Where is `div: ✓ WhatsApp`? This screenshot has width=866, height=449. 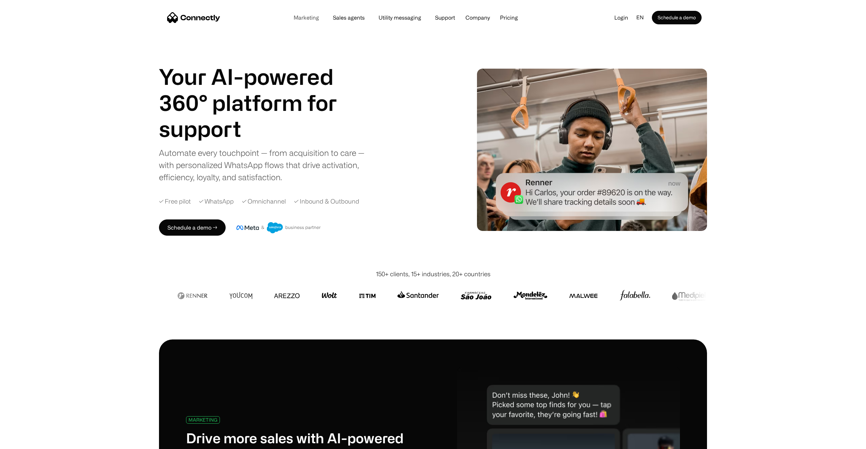 div: ✓ WhatsApp is located at coordinates (216, 201).